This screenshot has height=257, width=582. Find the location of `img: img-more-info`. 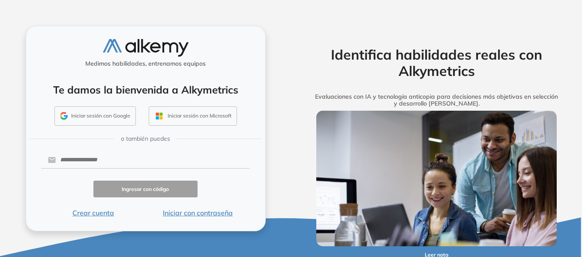

img: img-more-info is located at coordinates (437, 178).